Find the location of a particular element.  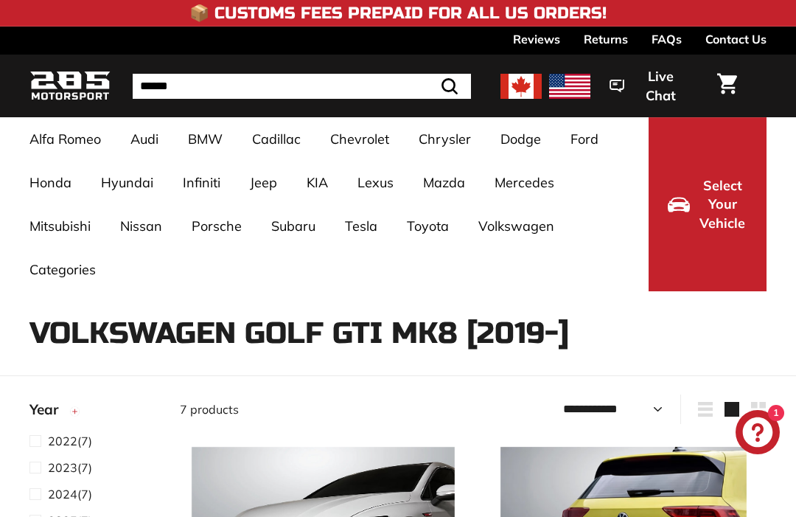

a: Subaru is located at coordinates (293, 225).